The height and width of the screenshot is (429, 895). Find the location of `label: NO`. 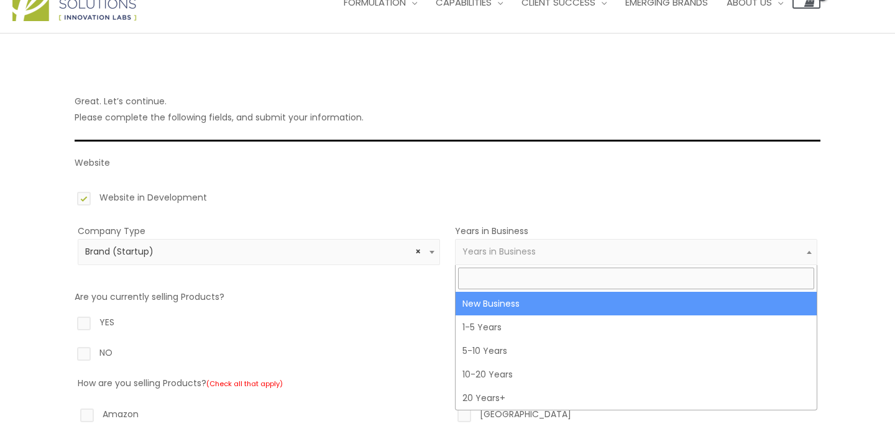

label: NO is located at coordinates (447, 355).